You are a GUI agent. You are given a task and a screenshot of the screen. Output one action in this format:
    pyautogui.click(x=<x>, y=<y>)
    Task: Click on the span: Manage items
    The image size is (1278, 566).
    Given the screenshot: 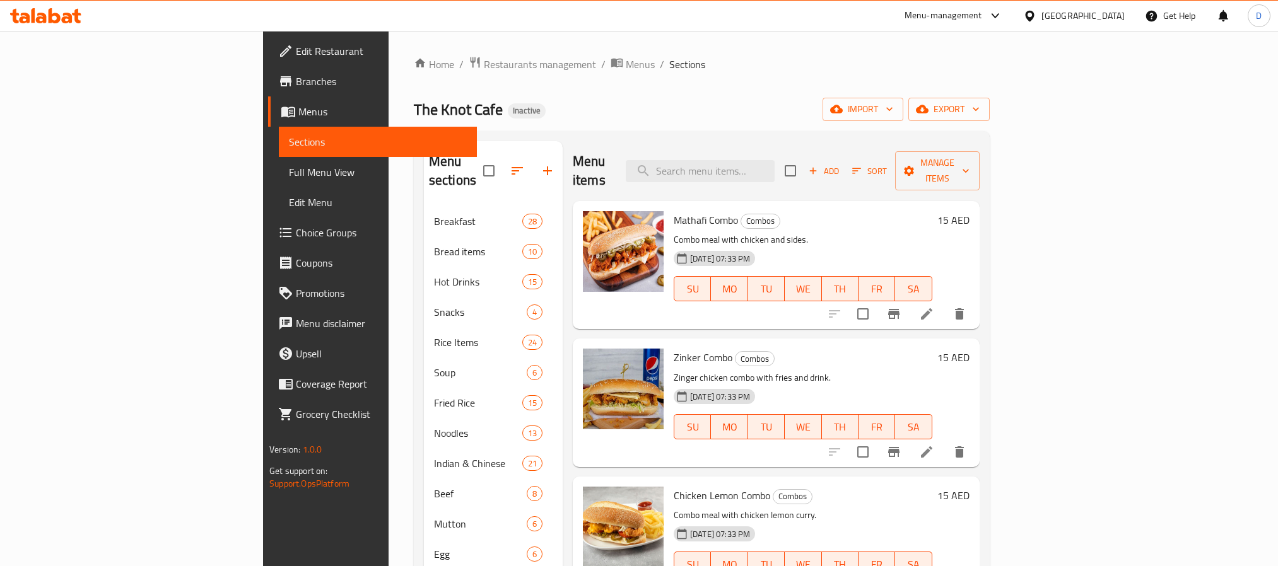 What is the action you would take?
    pyautogui.click(x=937, y=171)
    